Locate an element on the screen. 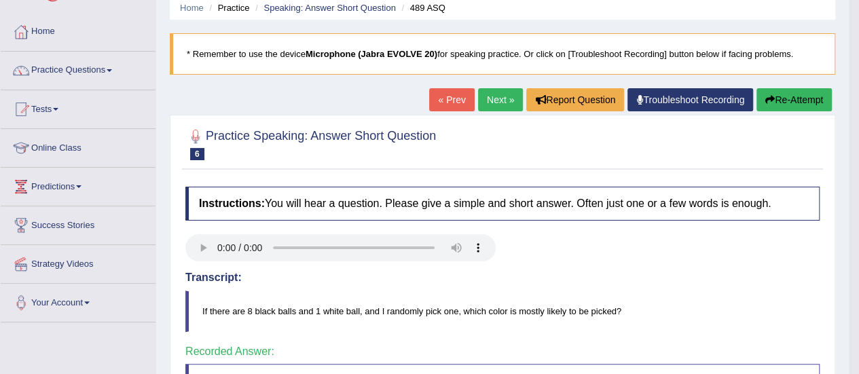 The height and width of the screenshot is (374, 859). li: 489 ASQ is located at coordinates (421, 7).